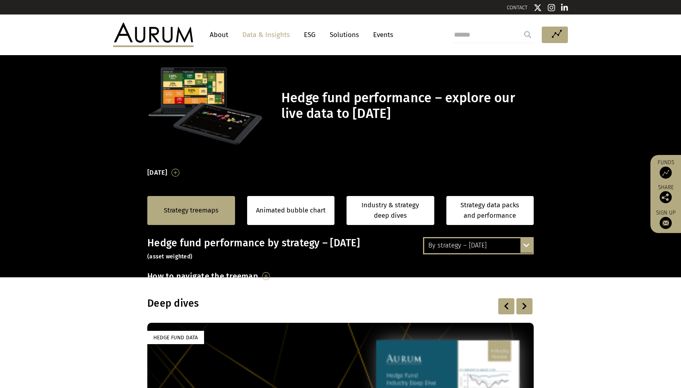 The image size is (681, 388). Describe the element at coordinates (202, 276) in the screenshot. I see `h3: How to navigate the treemap` at that location.